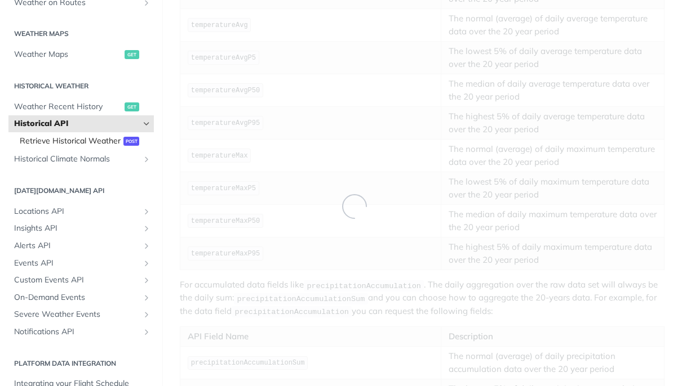  I want to click on a: Retrieve Historical Weatherpost, so click(84, 141).